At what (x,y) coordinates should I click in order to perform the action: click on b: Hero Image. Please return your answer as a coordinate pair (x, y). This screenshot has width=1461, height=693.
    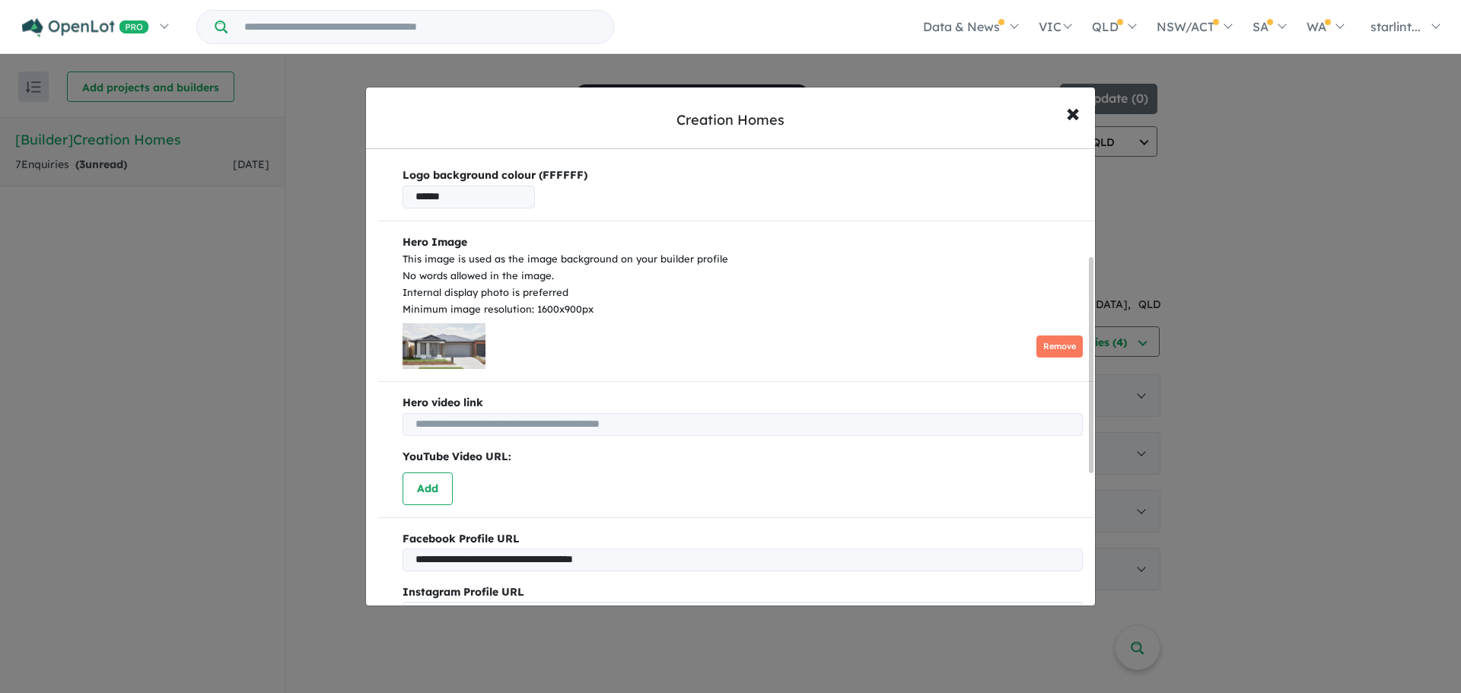
    Looking at the image, I should click on (434, 242).